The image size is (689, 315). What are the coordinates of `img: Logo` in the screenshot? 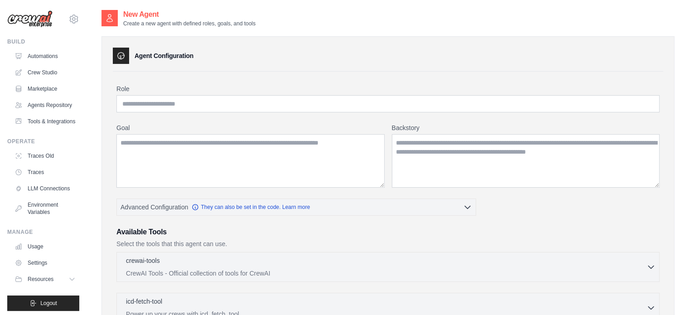 It's located at (30, 19).